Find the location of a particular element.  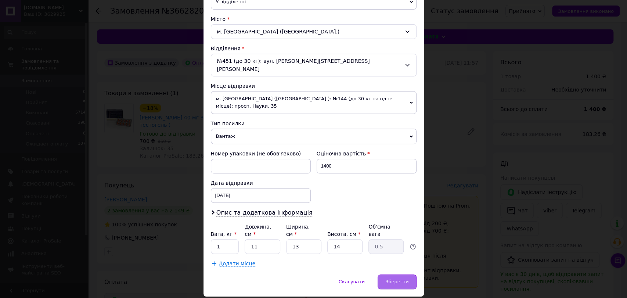

label: Ширина, см is located at coordinates (298, 230).